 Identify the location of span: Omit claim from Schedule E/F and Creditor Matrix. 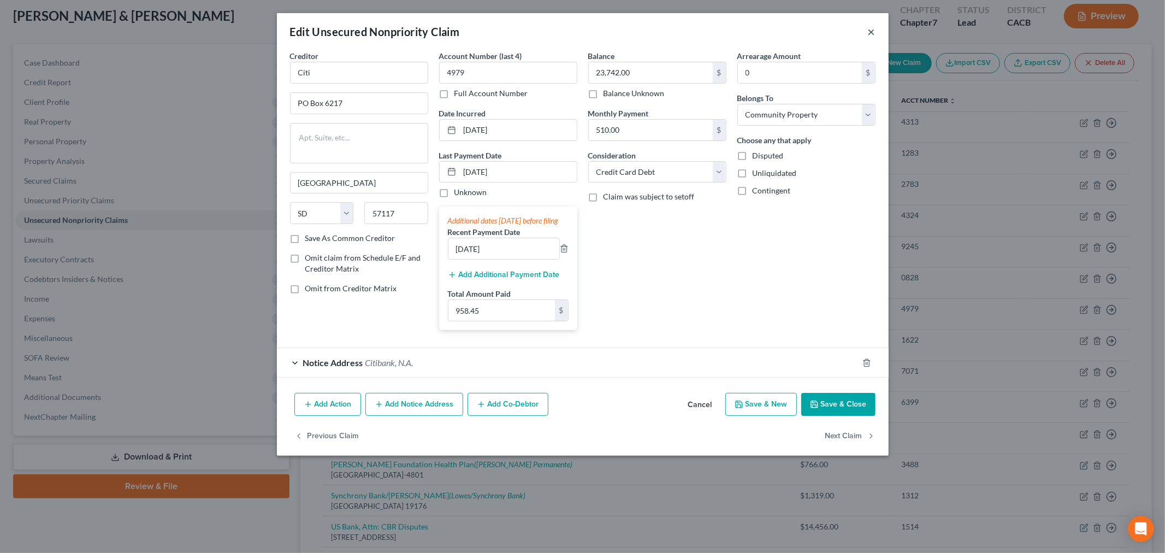
(363, 263).